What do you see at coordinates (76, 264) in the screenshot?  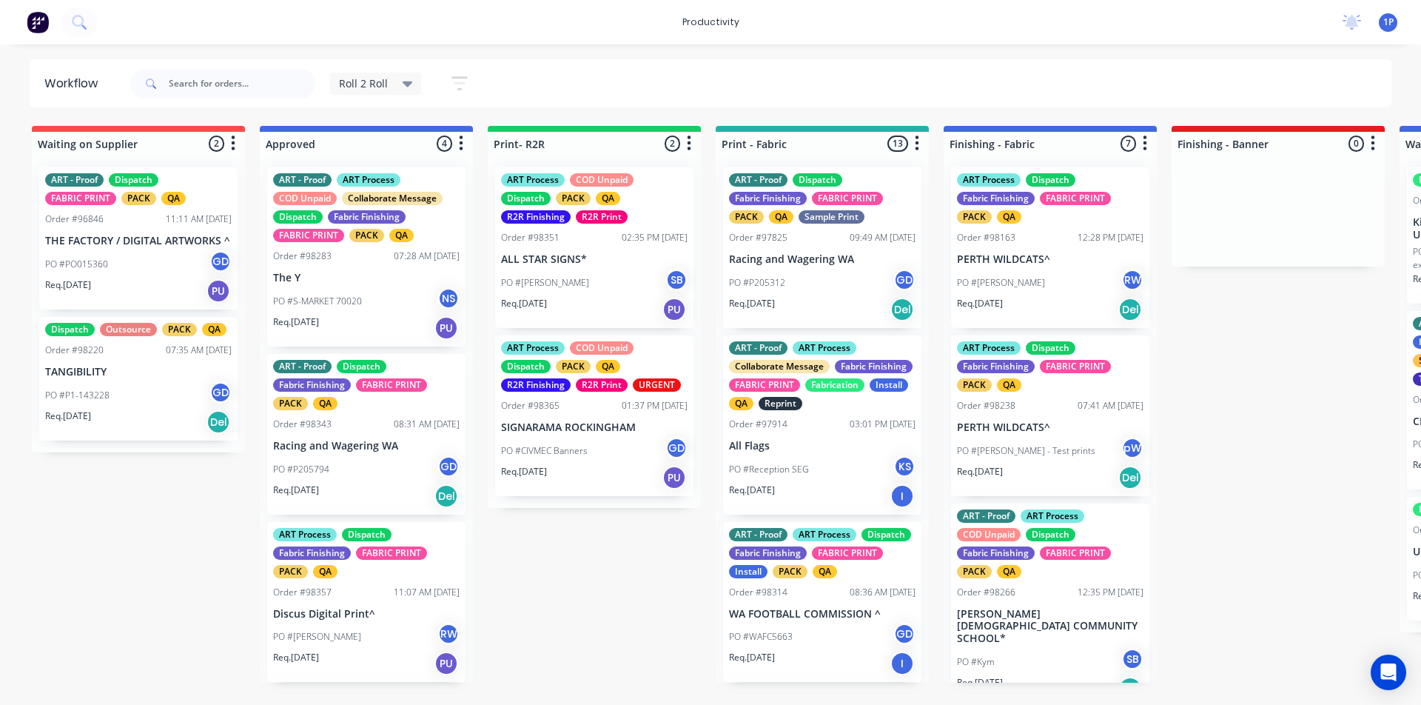 I see `p: PO #PO015360` at bounding box center [76, 264].